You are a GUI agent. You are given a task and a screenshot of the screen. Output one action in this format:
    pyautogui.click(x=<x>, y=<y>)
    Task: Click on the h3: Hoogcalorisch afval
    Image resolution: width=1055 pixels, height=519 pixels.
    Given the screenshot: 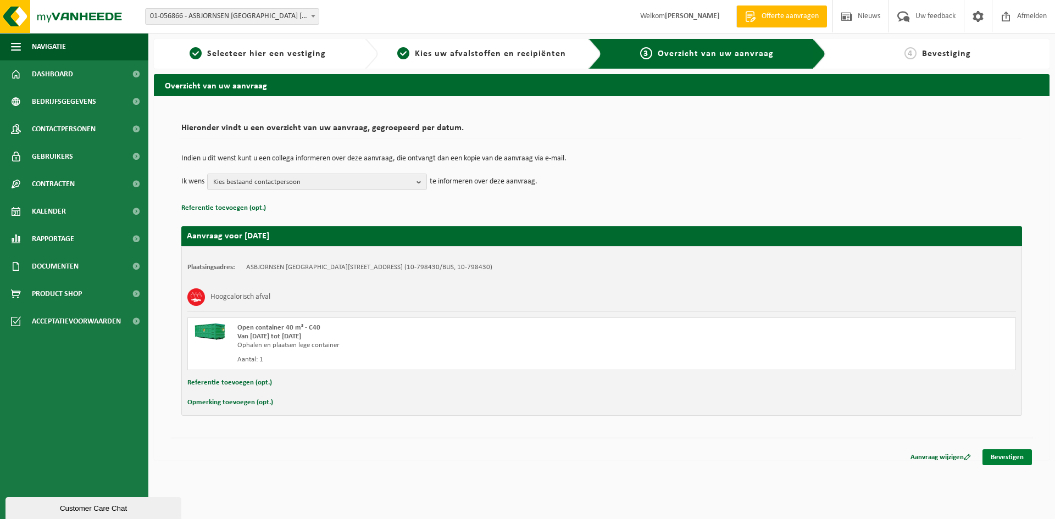 What is the action you would take?
    pyautogui.click(x=240, y=297)
    